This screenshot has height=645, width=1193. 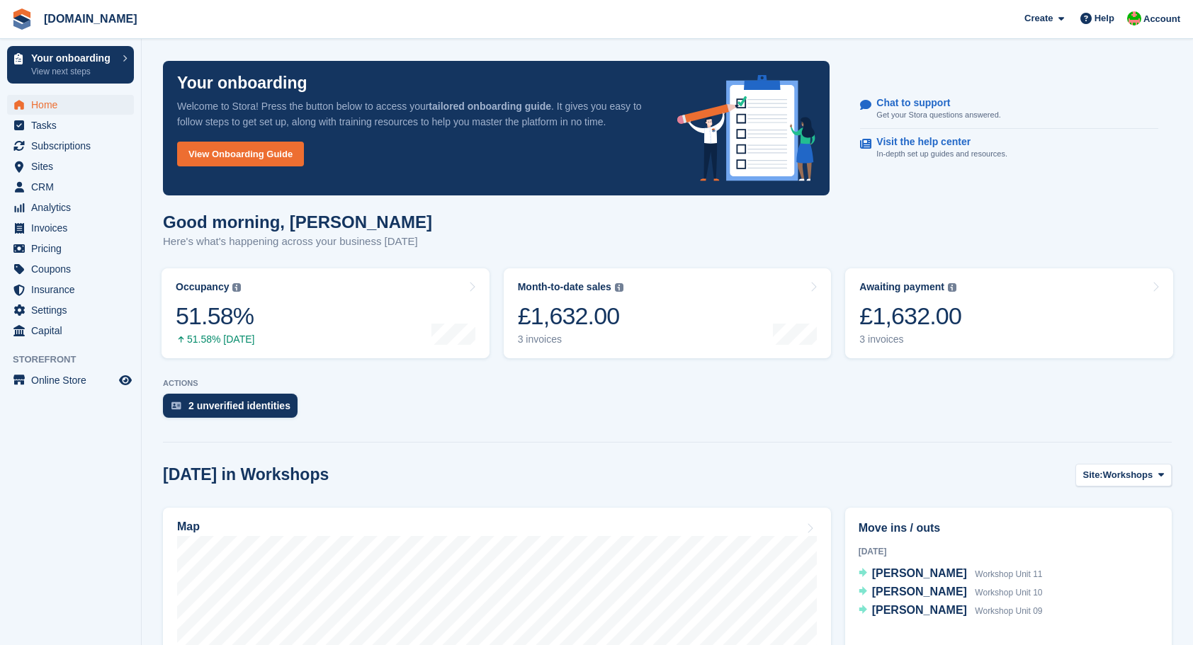 What do you see at coordinates (1093, 475) in the screenshot?
I see `span: Site:` at bounding box center [1093, 475].